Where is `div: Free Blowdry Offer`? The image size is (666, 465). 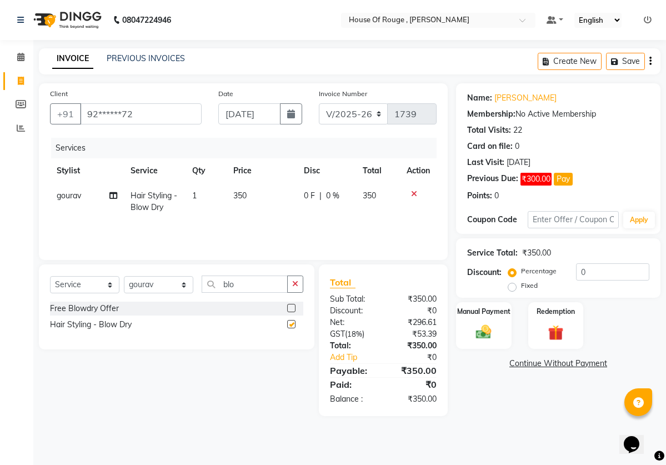
div: Free Blowdry Offer is located at coordinates (84, 308).